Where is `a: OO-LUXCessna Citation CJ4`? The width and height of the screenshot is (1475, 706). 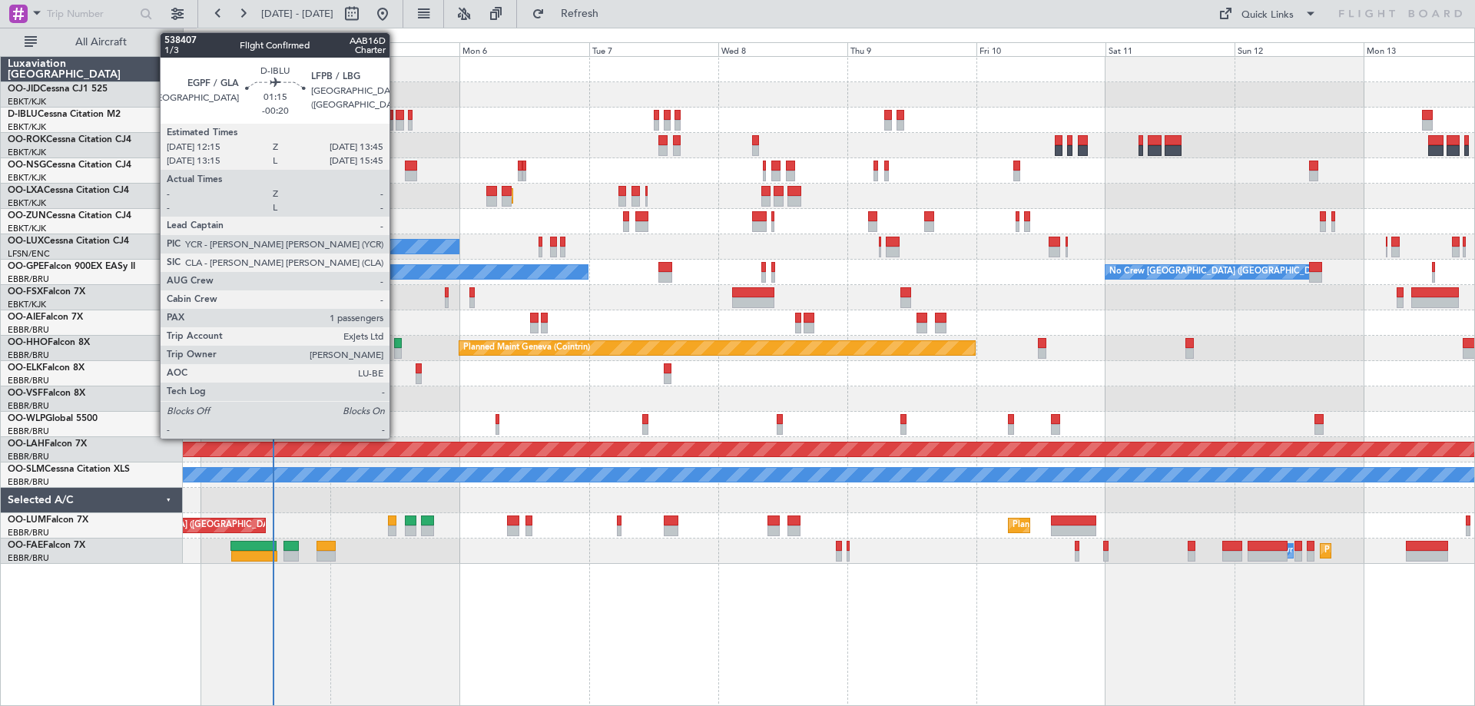 a: OO-LUXCessna Citation CJ4 is located at coordinates (68, 241).